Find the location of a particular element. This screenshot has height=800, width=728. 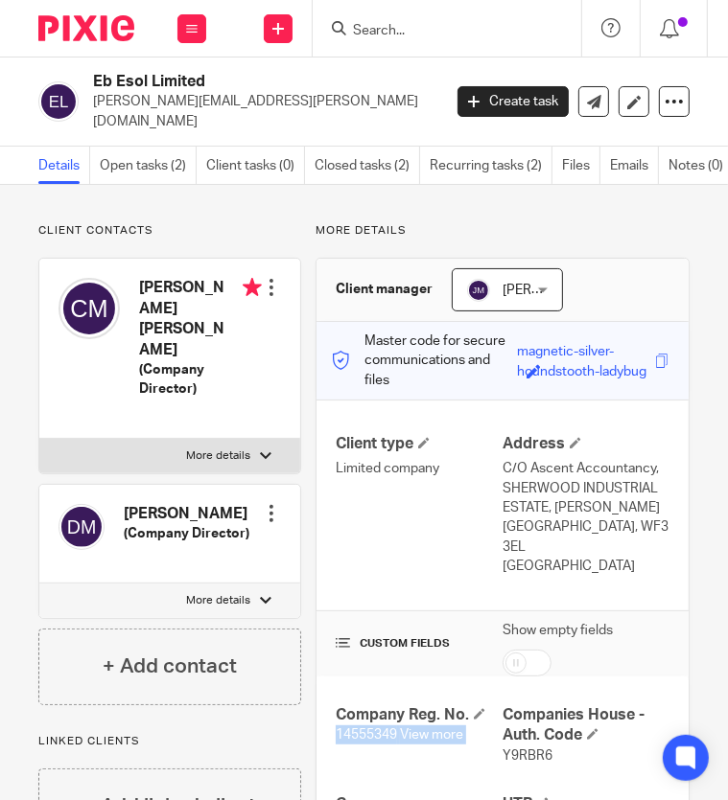

a: Recurring tasks (2) is located at coordinates (491, 165).